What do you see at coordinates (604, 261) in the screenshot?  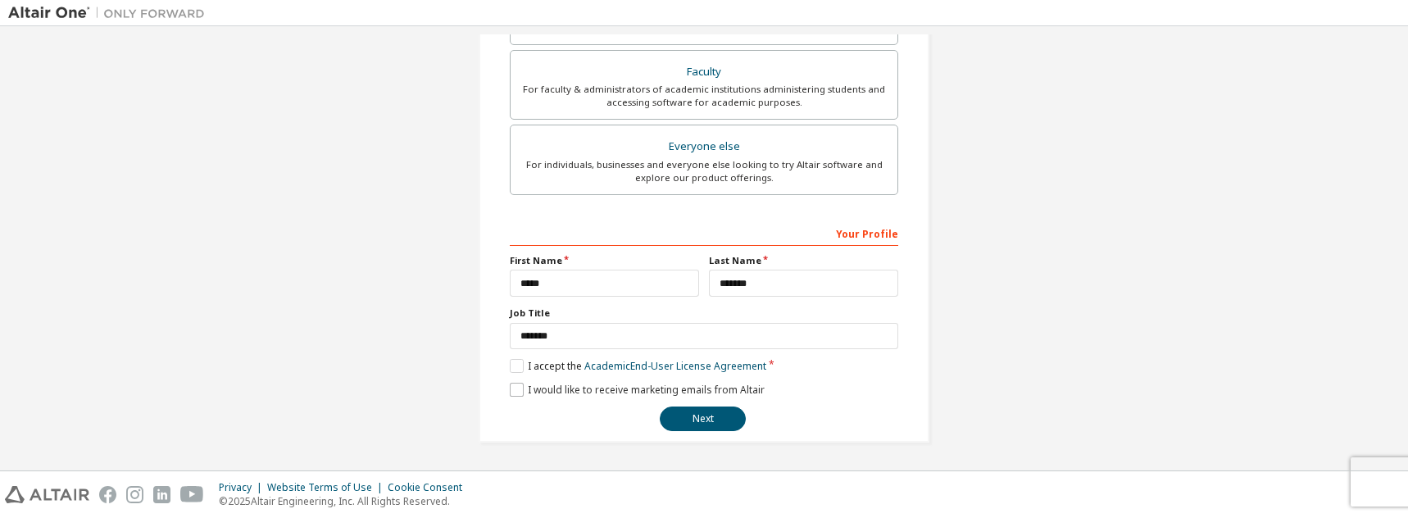 I see `label: First Name` at bounding box center [604, 261].